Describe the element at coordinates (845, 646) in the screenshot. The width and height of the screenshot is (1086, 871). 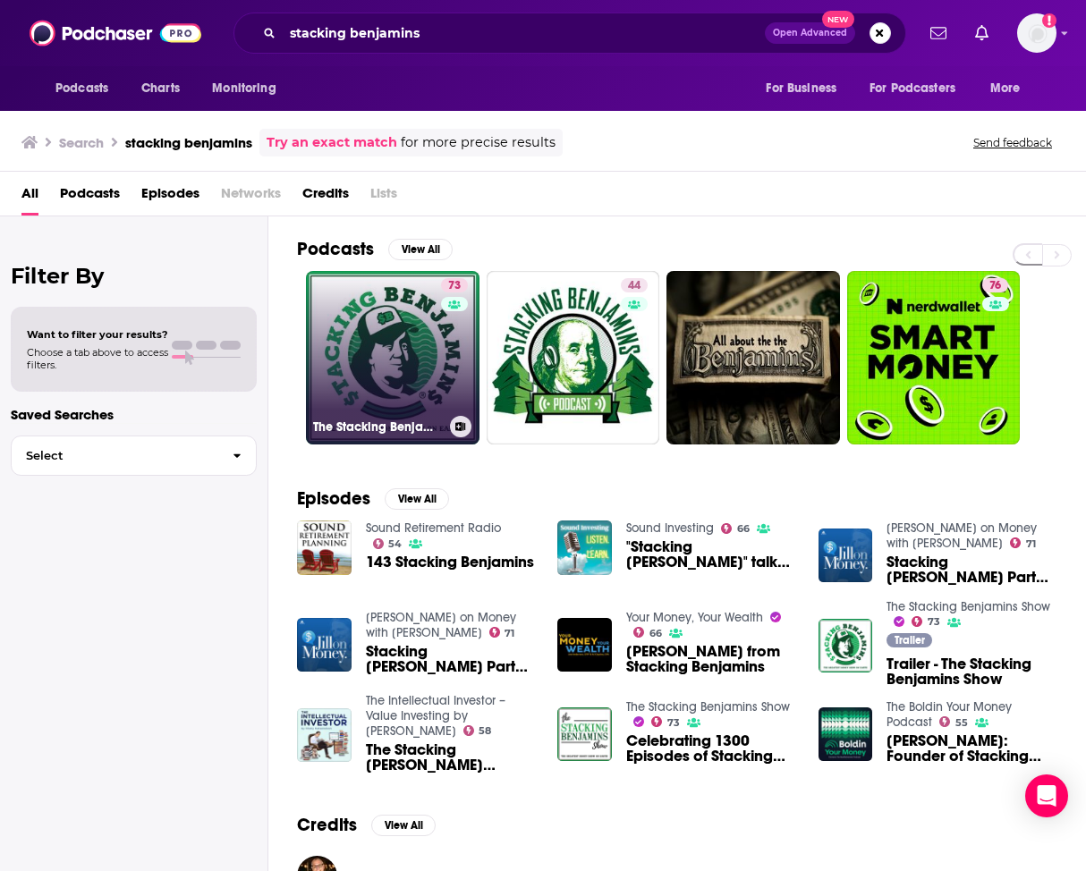
I see `a: Trailer - The Stacking Benjamins Show` at that location.